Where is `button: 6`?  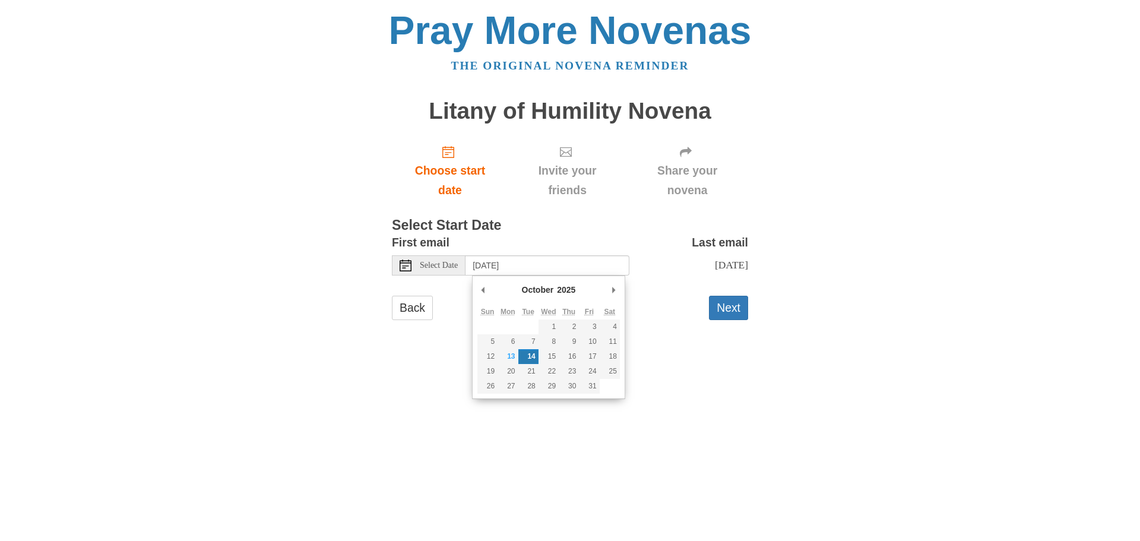
button: 6 is located at coordinates (508, 342).